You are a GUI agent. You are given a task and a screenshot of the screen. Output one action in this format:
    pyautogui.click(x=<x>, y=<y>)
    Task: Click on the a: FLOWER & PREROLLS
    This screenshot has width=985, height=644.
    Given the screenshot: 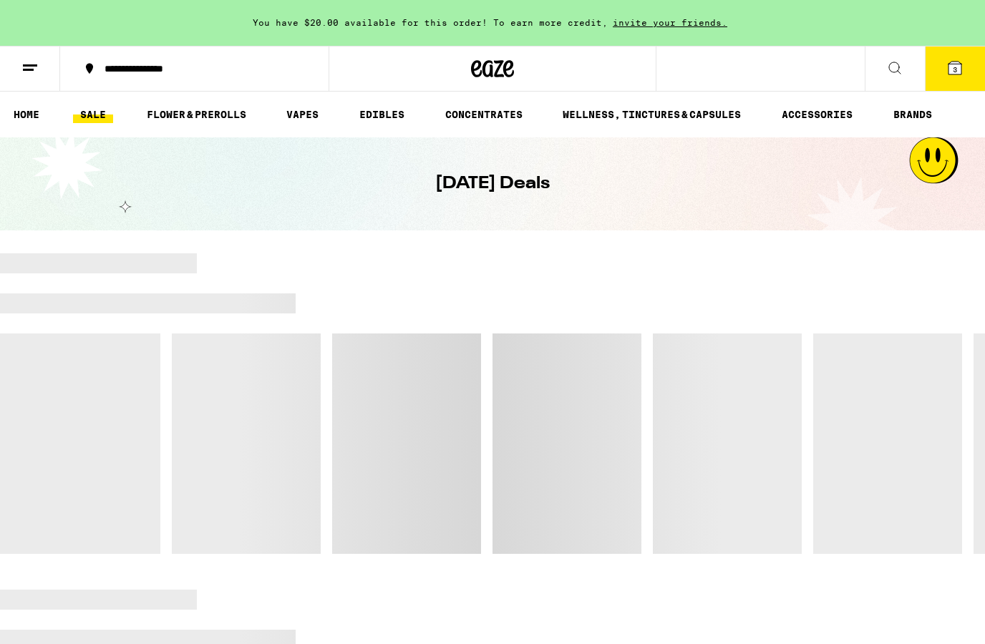 What is the action you would take?
    pyautogui.click(x=196, y=115)
    